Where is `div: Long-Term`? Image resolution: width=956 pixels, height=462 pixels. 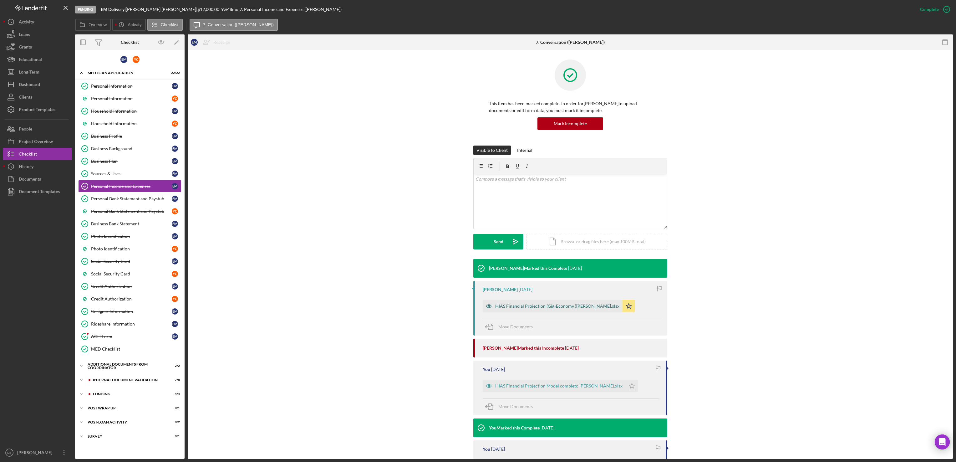 div: Long-Term is located at coordinates (29, 73).